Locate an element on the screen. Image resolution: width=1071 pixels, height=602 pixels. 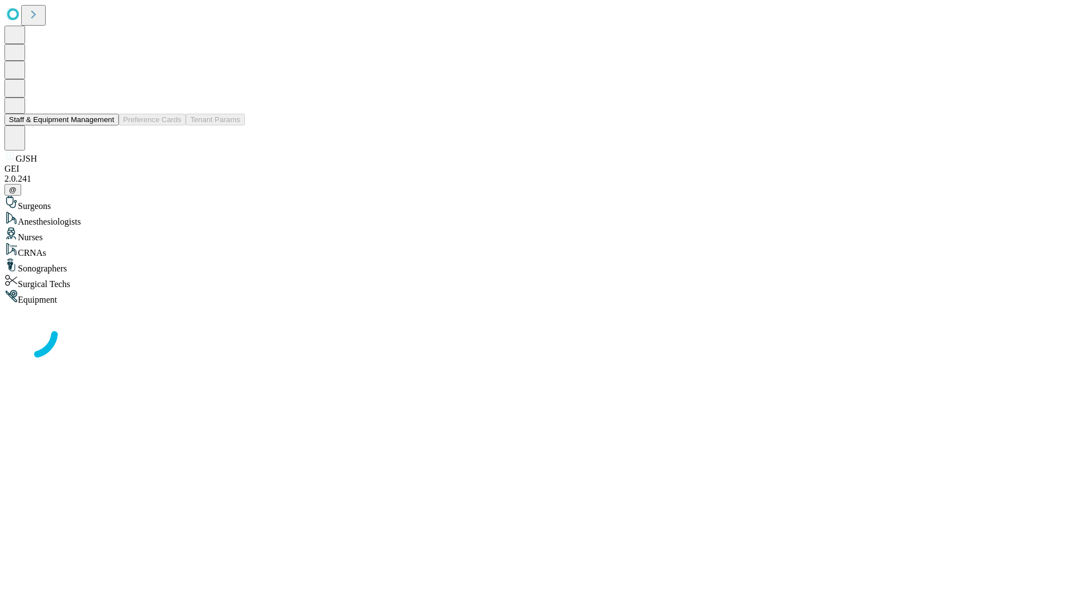
button: Preference Cards is located at coordinates (152, 119).